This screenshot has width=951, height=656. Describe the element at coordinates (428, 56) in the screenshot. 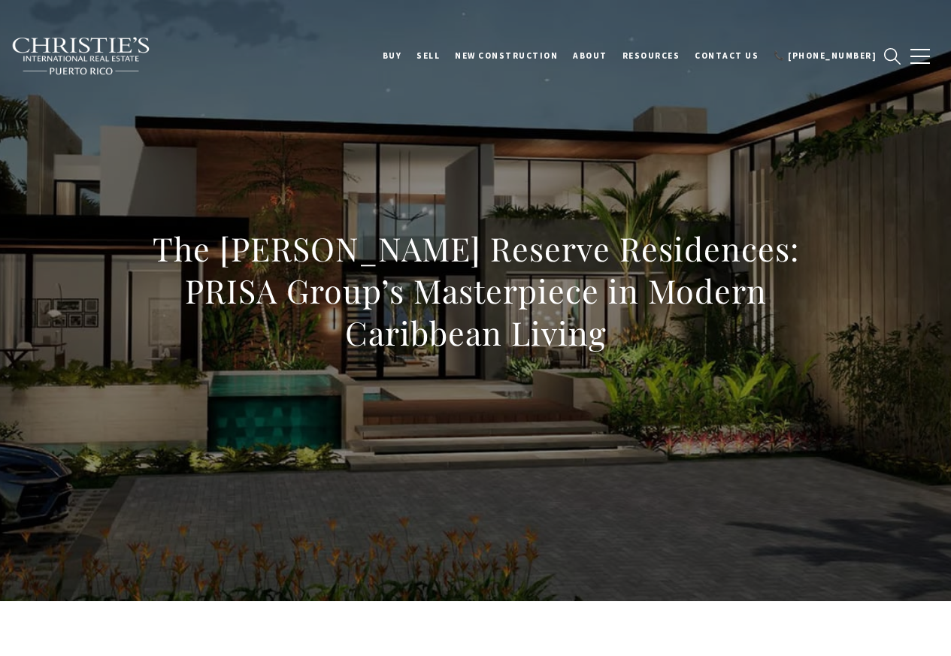

I see `a: SELL` at that location.